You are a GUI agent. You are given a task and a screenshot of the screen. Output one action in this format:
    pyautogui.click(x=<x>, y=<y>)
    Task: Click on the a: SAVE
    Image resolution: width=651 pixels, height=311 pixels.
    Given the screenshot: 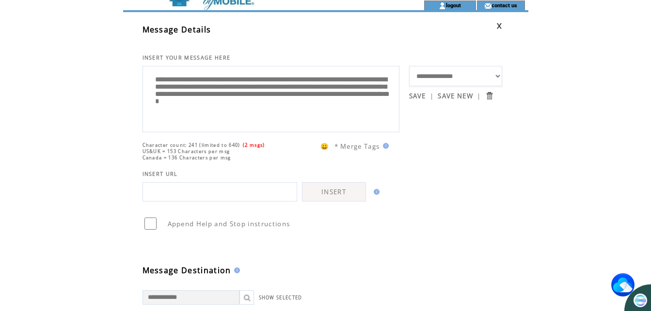 What is the action you would take?
    pyautogui.click(x=418, y=96)
    